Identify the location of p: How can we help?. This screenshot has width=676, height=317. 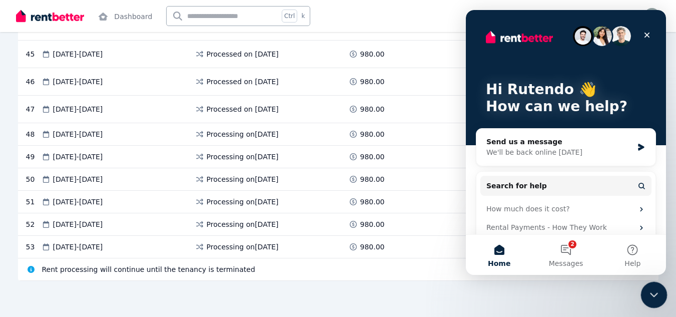
(100, 97).